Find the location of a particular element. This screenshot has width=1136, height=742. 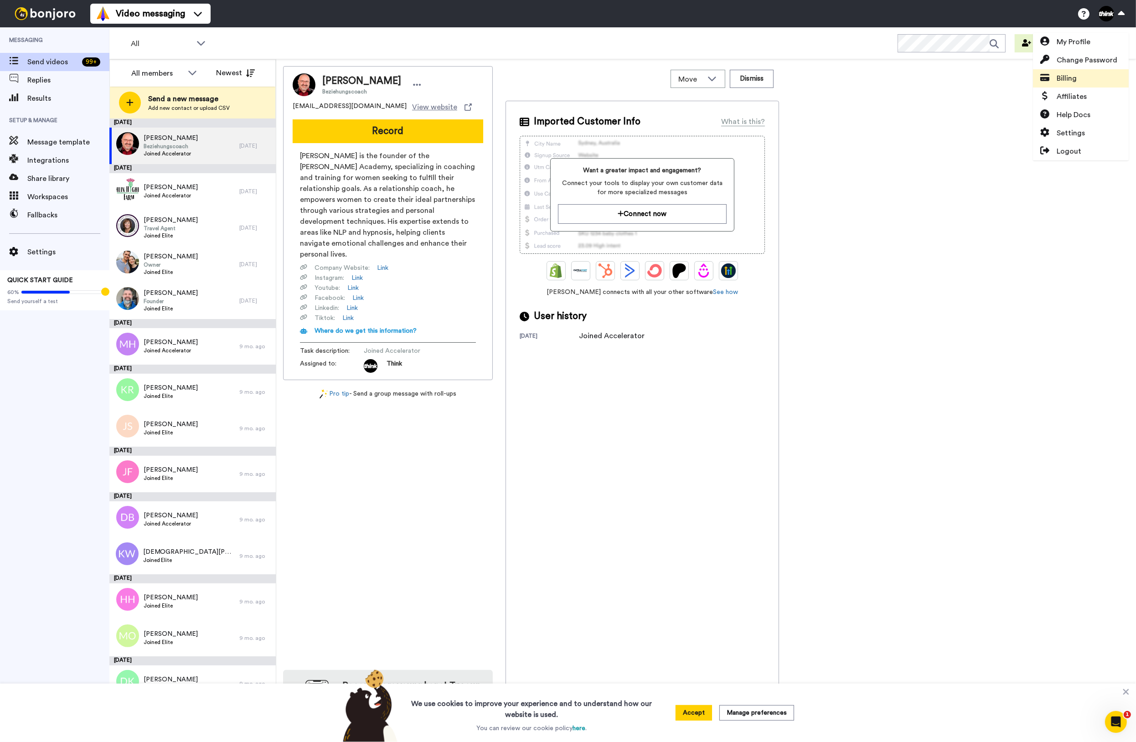

img: magic-wand.svg is located at coordinates (324, 394).